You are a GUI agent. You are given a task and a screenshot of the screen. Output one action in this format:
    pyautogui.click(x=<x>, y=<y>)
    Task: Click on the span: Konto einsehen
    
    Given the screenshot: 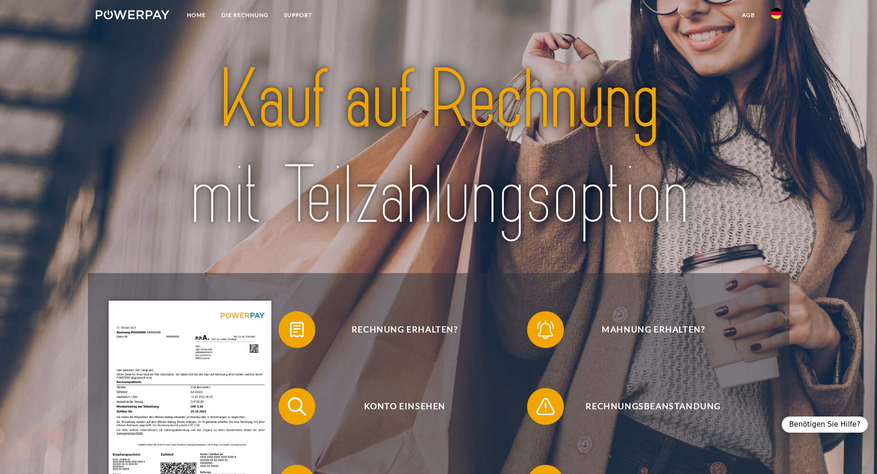 What is the action you would take?
    pyautogui.click(x=405, y=407)
    